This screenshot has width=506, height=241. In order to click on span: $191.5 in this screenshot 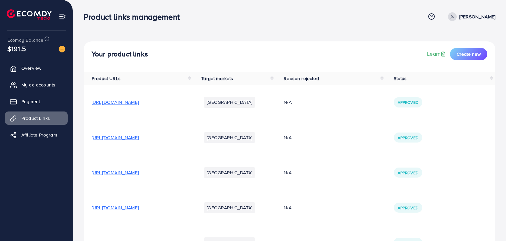, I will do `click(17, 48)`.